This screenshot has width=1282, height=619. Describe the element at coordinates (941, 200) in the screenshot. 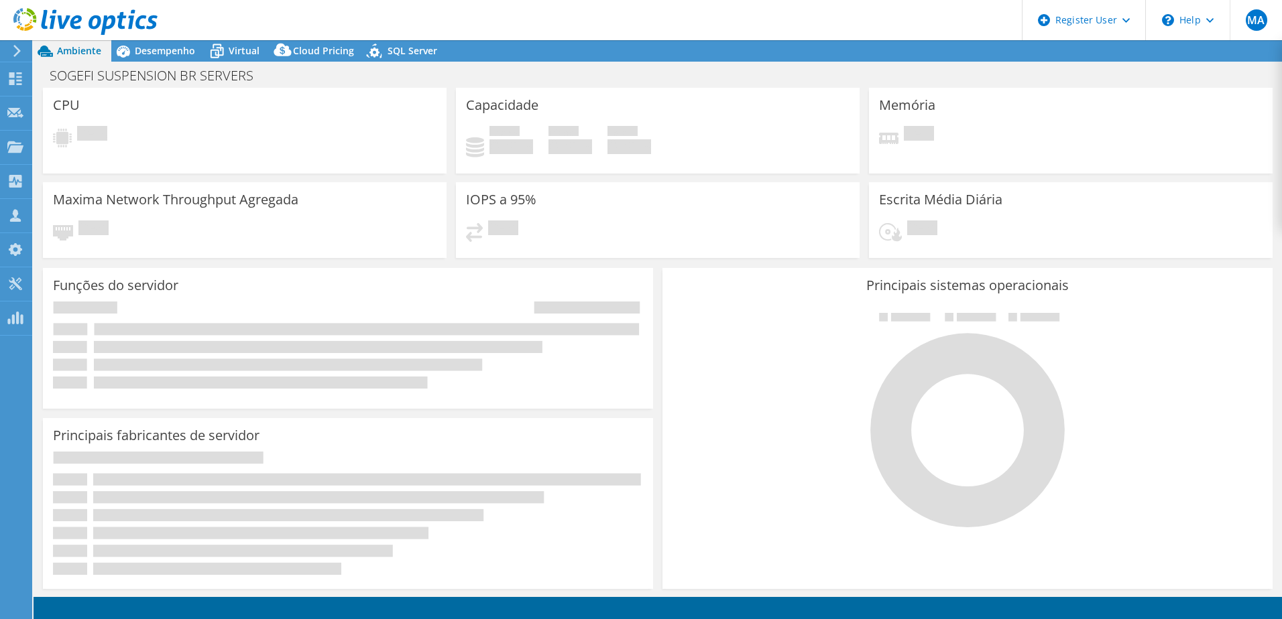

I see `h3: Escrita Média Diária` at that location.